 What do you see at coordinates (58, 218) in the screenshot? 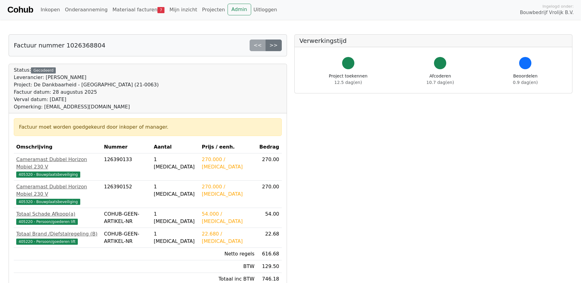
I see `a: Totaal Schade Afkoop(a)405220 - Persoon/goederen lift` at bounding box center [58, 218].